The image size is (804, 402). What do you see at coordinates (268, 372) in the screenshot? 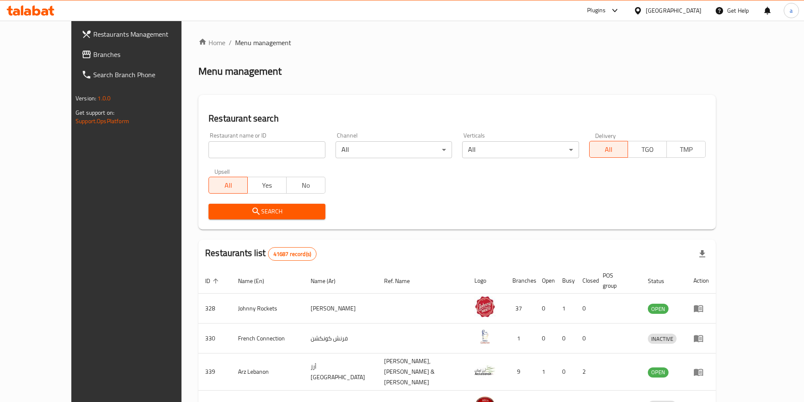
I see `td: Arz Lebanon` at bounding box center [268, 372].